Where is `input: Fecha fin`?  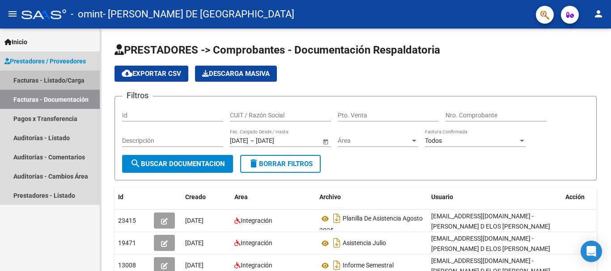 input: Fecha fin is located at coordinates (278, 141).